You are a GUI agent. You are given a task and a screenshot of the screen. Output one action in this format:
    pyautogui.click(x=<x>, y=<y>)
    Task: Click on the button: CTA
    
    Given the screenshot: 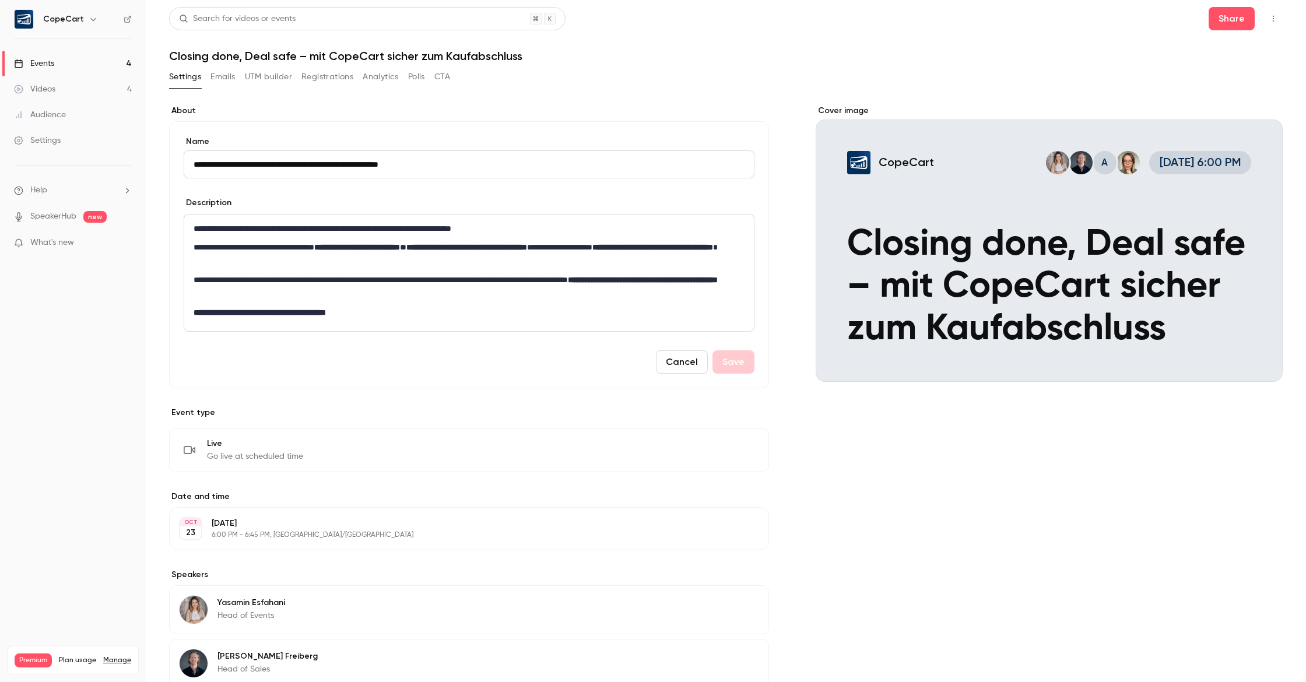 What is the action you would take?
    pyautogui.click(x=442, y=77)
    